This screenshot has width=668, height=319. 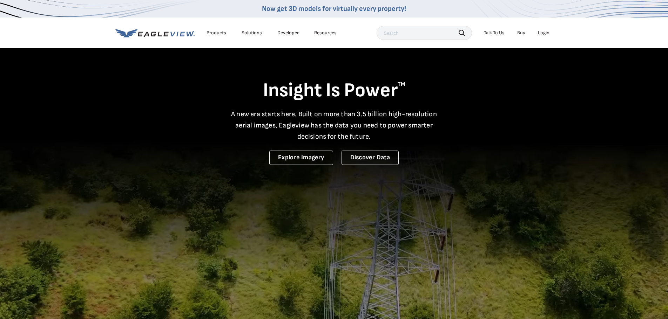 What do you see at coordinates (334, 125) in the screenshot?
I see `p: A new era starts here. Built on more than 3.5 billion high-resolution aerial images, Eagleview ha...` at bounding box center [334, 125].